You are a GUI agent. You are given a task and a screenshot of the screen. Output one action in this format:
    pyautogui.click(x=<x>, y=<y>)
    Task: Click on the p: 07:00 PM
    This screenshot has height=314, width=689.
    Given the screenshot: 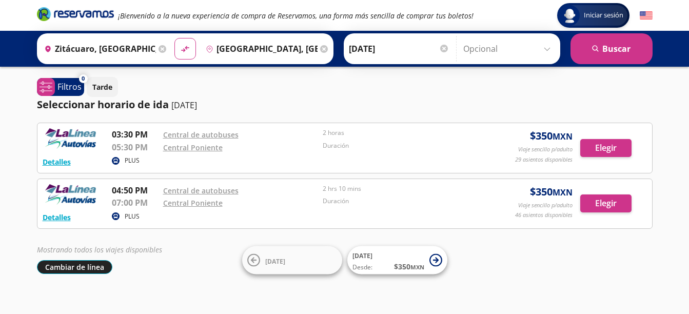 What is the action you would take?
    pyautogui.click(x=135, y=203)
    